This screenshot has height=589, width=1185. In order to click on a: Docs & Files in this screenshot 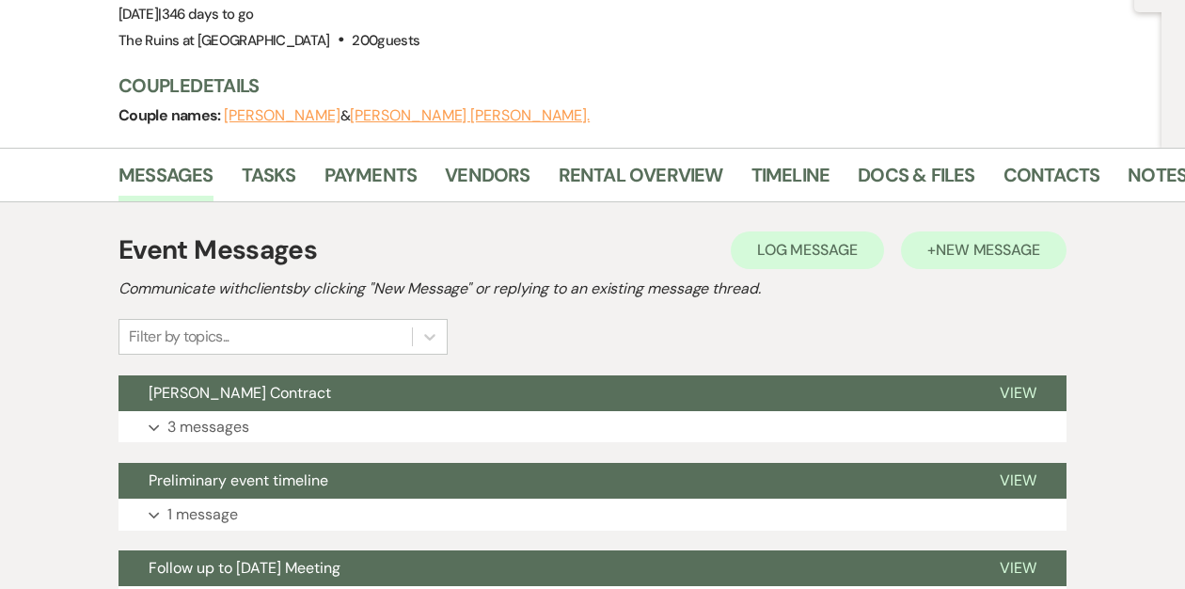, I will do `click(916, 181)`.